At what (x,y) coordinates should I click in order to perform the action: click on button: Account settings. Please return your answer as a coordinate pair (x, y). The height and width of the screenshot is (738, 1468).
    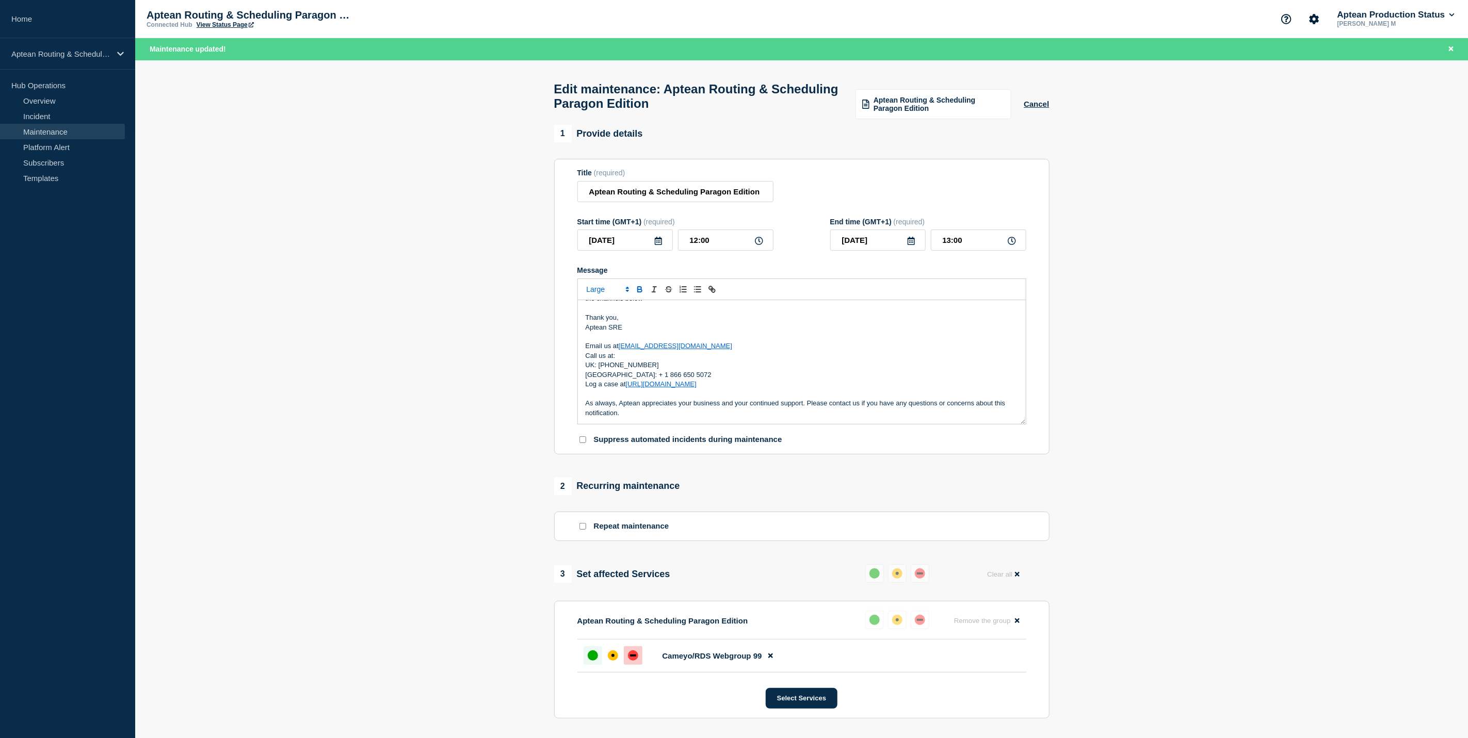
    Looking at the image, I should click on (1314, 19).